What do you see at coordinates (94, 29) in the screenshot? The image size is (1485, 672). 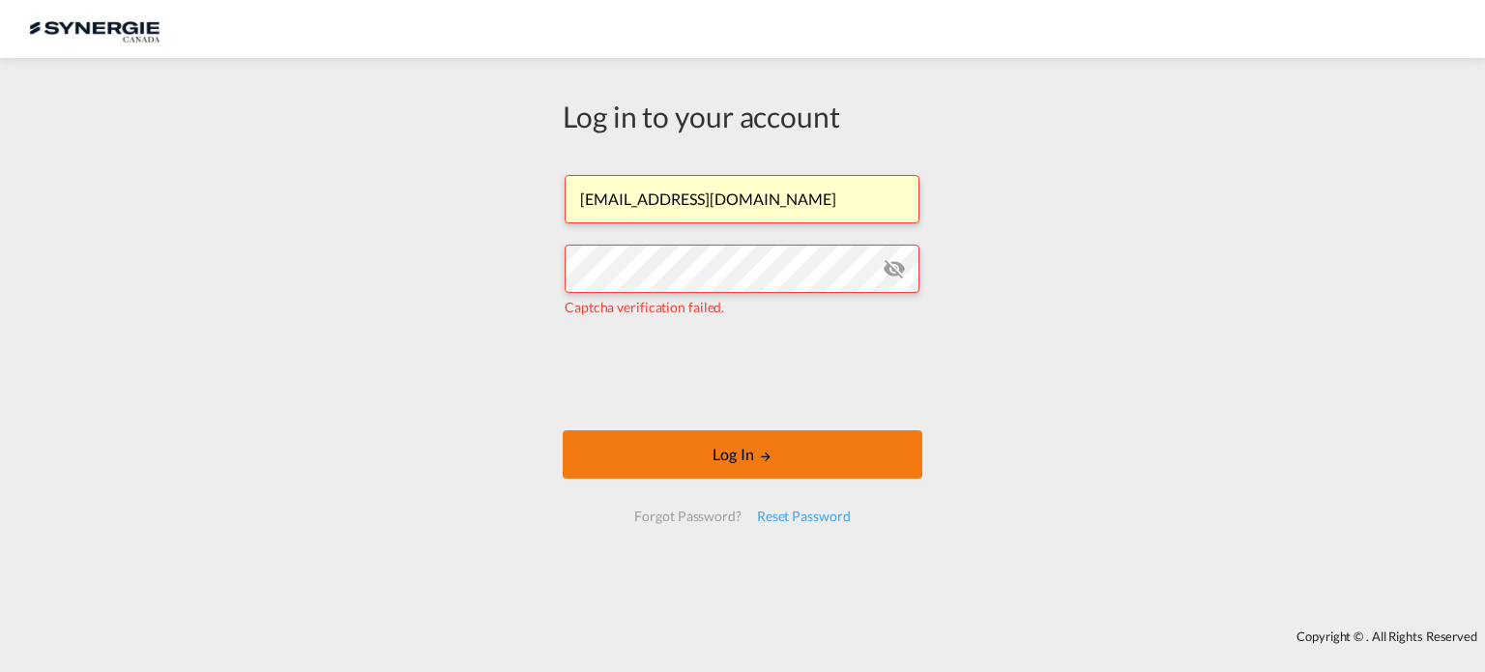 I see `img: 1f56c880d42311ef80fc7dca854c8e59.png` at bounding box center [94, 29].